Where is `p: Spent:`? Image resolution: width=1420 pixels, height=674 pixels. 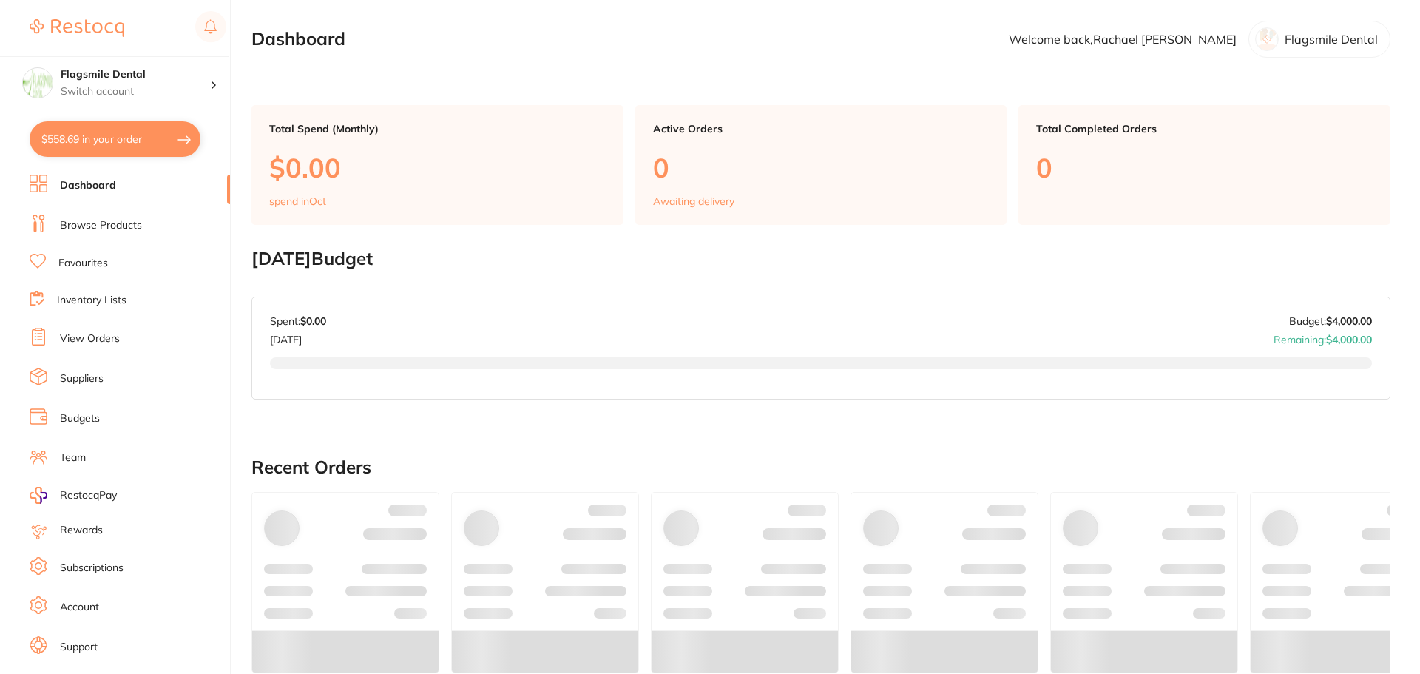
p: Spent: is located at coordinates (298, 321).